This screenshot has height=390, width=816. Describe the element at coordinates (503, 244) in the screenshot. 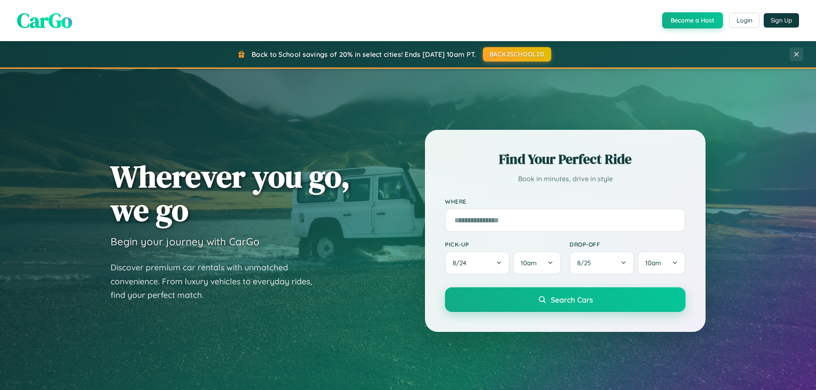

I see `label: Pick-up` at that location.